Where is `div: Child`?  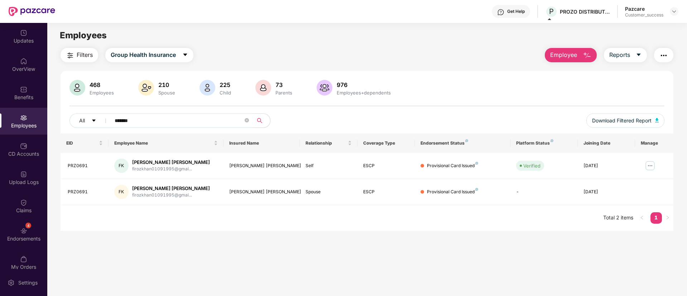 div: Child is located at coordinates (225, 93).